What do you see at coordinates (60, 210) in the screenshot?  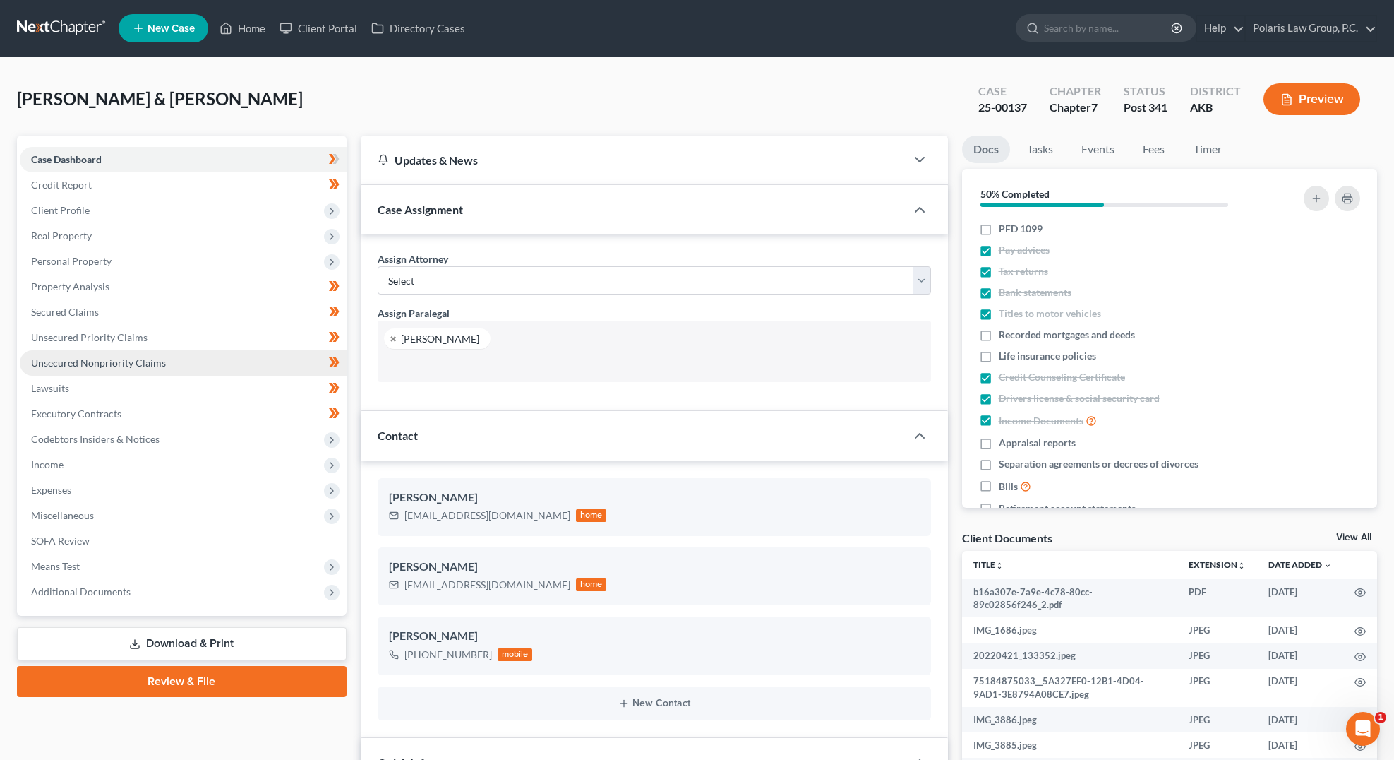 I see `span: Client Profile` at bounding box center [60, 210].